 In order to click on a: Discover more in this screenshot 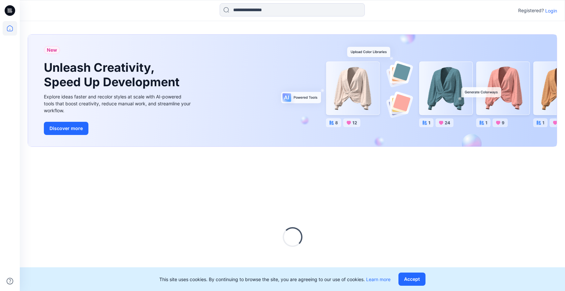, I will do `click(118, 129)`.